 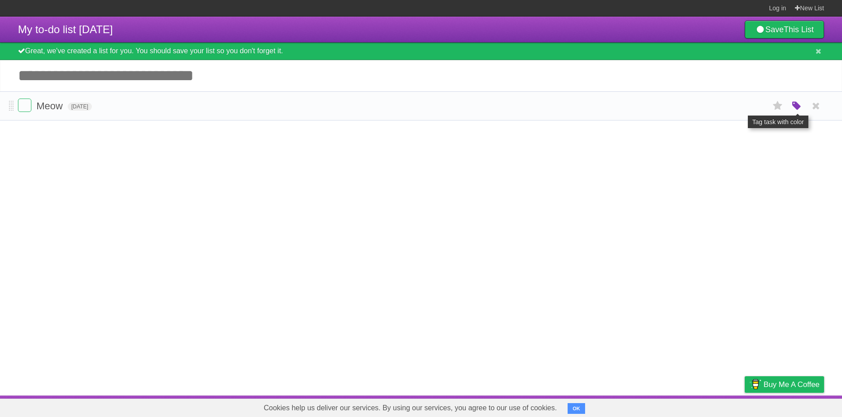 What do you see at coordinates (795, 406) in the screenshot?
I see `a: Suggest a feature` at bounding box center [795, 406].